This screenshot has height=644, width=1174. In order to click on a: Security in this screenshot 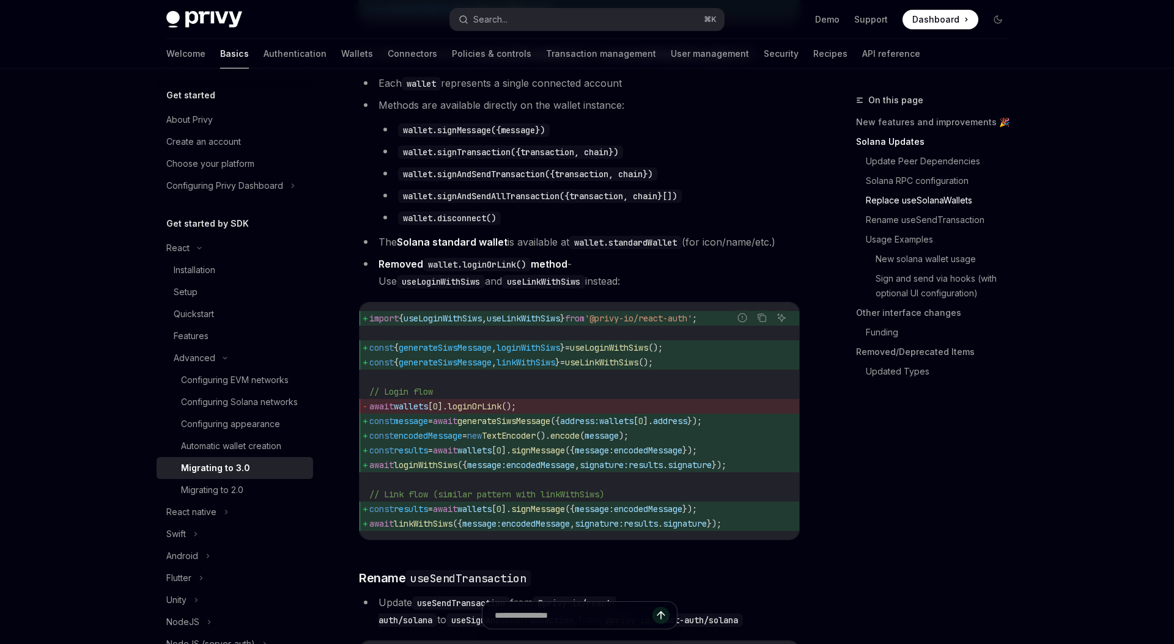, I will do `click(781, 54)`.